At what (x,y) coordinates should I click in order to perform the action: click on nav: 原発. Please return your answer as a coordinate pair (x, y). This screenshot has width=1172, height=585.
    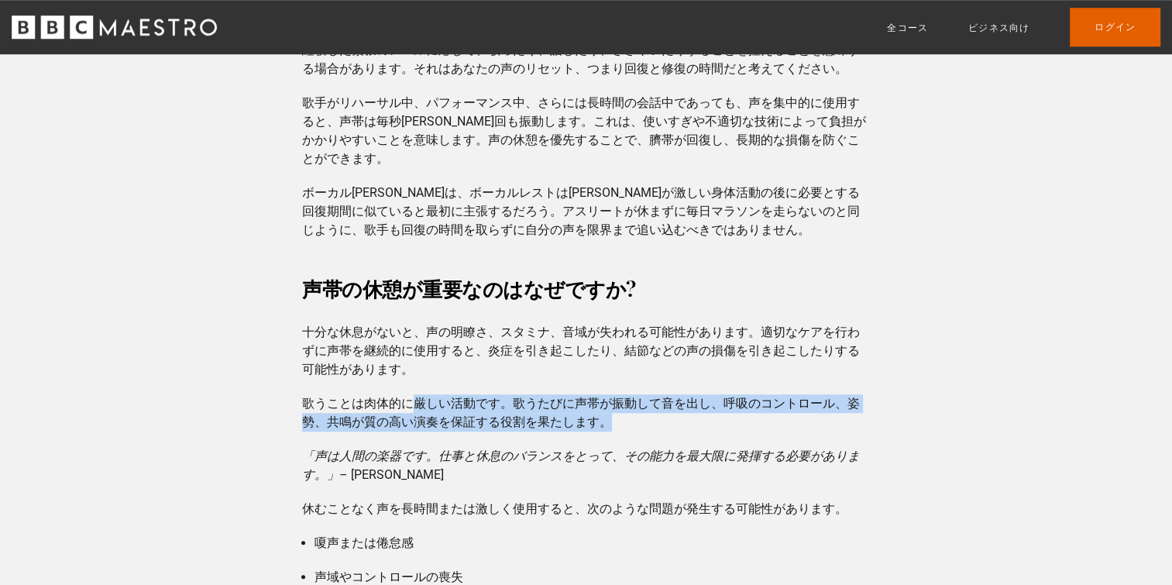
    Looking at the image, I should click on (1023, 27).